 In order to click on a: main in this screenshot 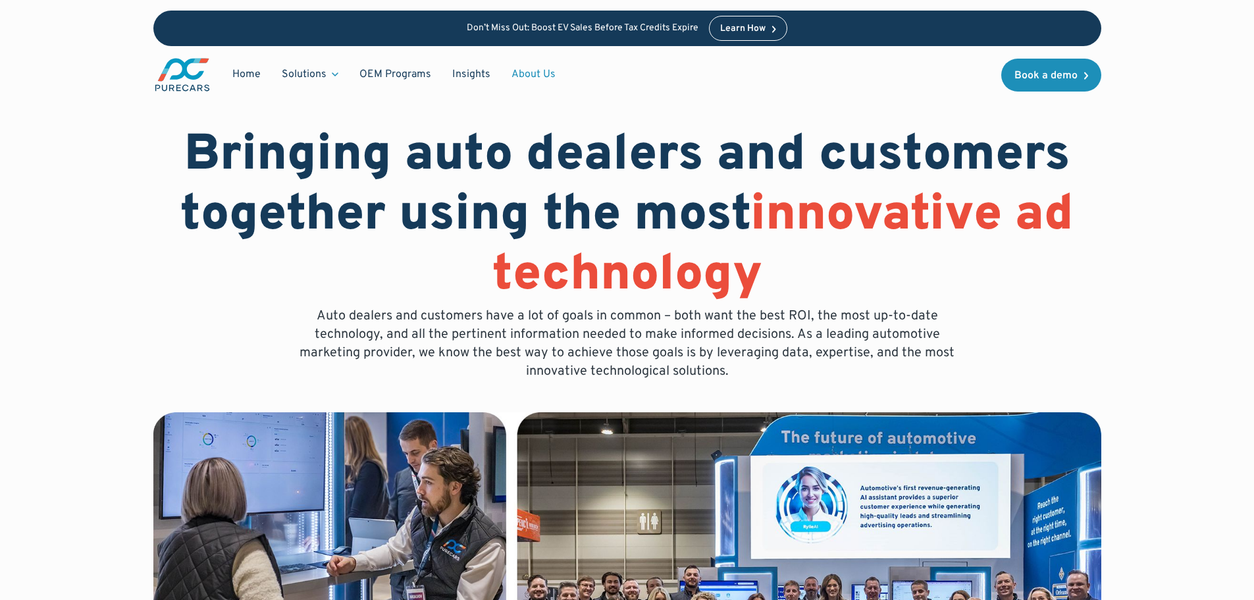, I will do `click(182, 74)`.